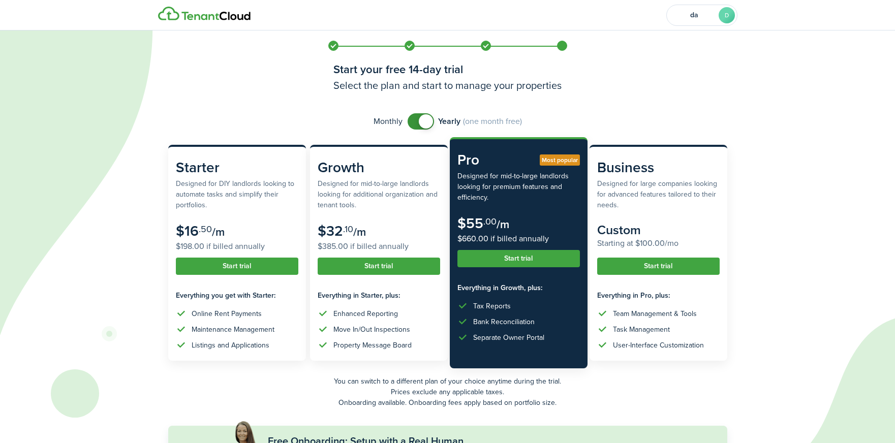  What do you see at coordinates (233, 329) in the screenshot?
I see `div: Maintenance Management` at bounding box center [233, 329].